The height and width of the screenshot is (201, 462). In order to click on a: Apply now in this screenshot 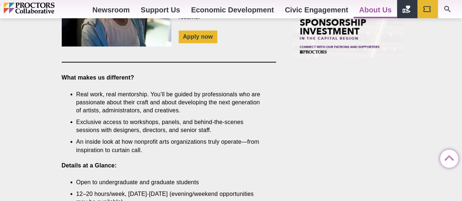, I will do `click(198, 37)`.